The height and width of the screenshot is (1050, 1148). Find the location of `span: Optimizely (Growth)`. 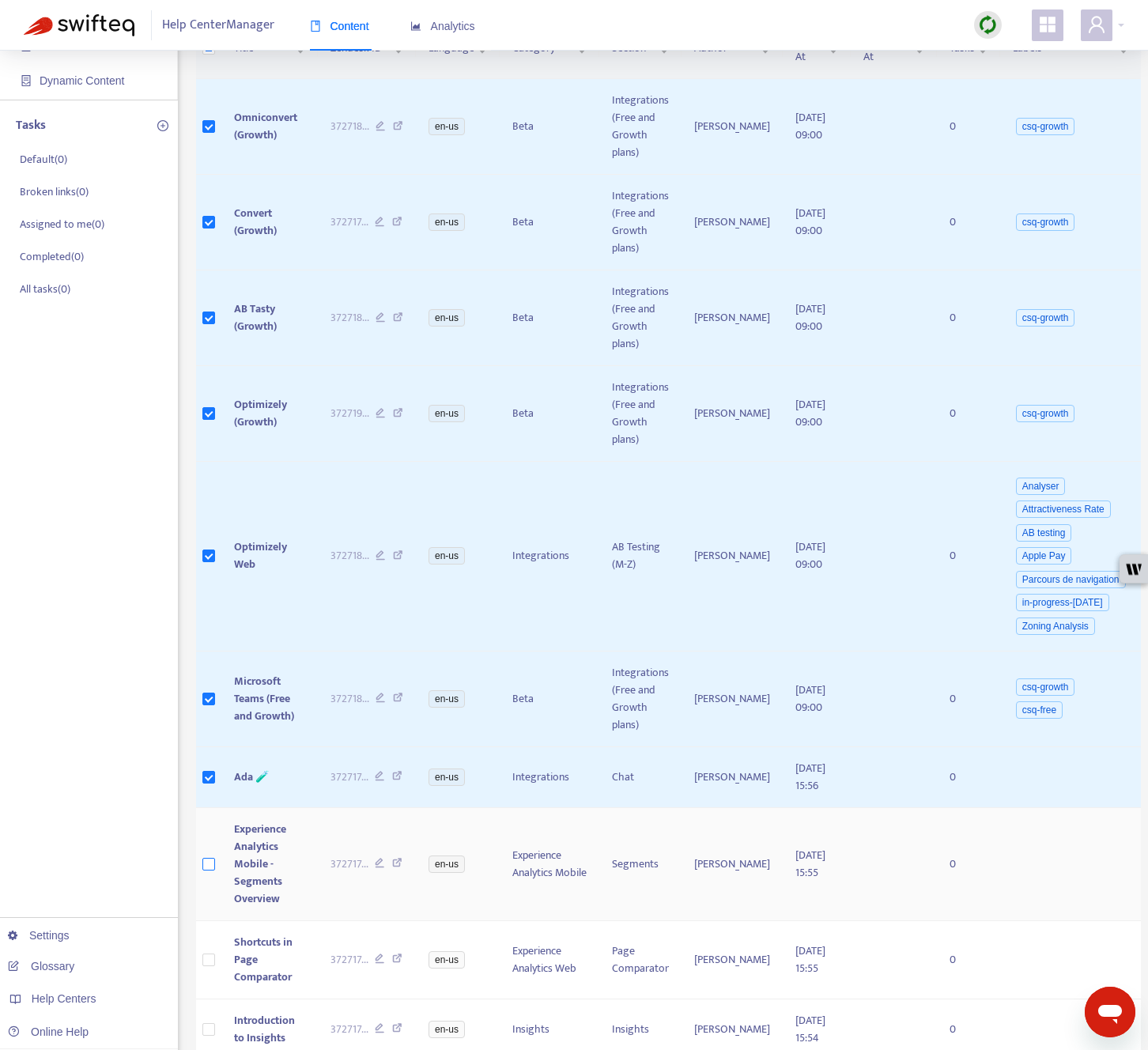

span: Optimizely (Growth) is located at coordinates (260, 412).